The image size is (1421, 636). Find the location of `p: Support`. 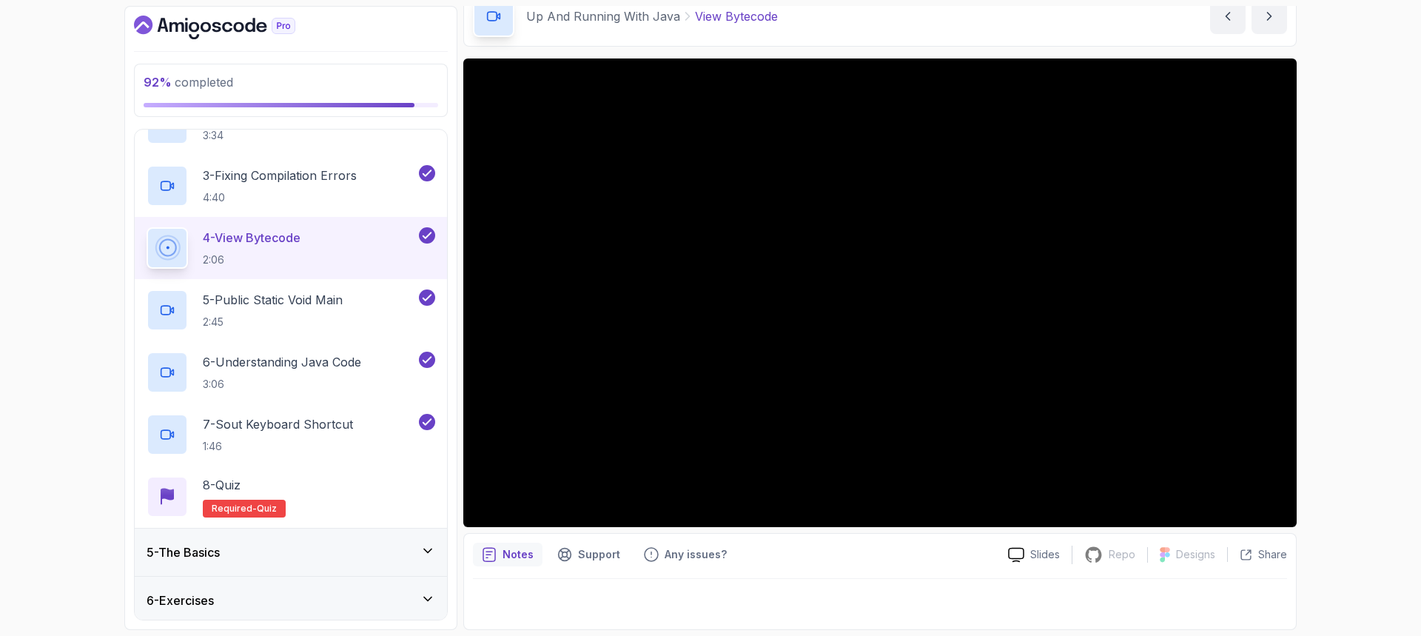

p: Support is located at coordinates (599, 554).